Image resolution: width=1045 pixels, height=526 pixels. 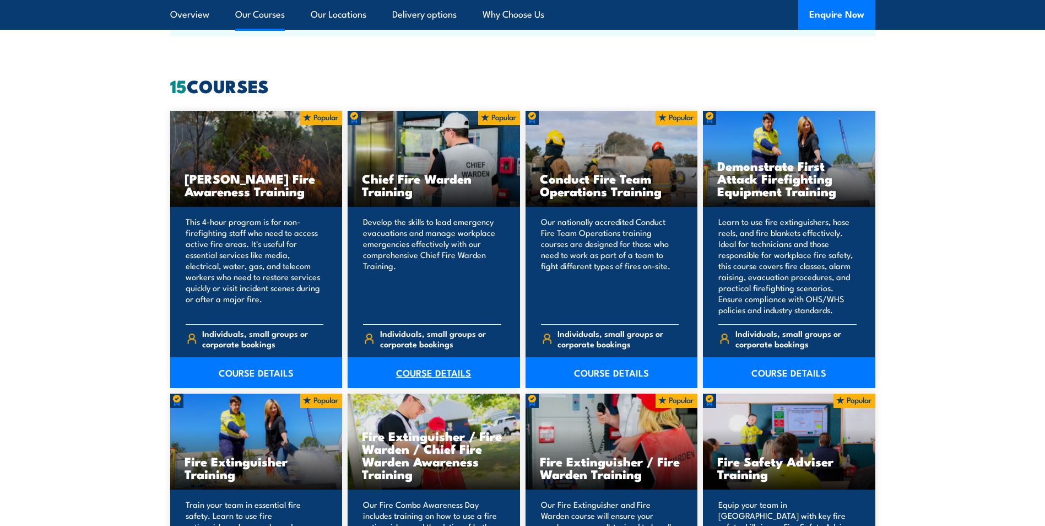 I want to click on h3: Fire Extinguisher / Fire Warden / Chief Fire Warden Awareness Training, so click(x=434, y=455).